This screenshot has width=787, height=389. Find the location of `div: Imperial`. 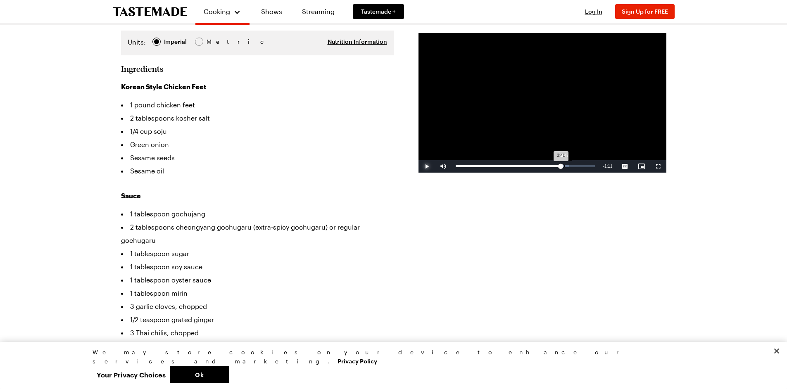

div: Imperial is located at coordinates (175, 42).